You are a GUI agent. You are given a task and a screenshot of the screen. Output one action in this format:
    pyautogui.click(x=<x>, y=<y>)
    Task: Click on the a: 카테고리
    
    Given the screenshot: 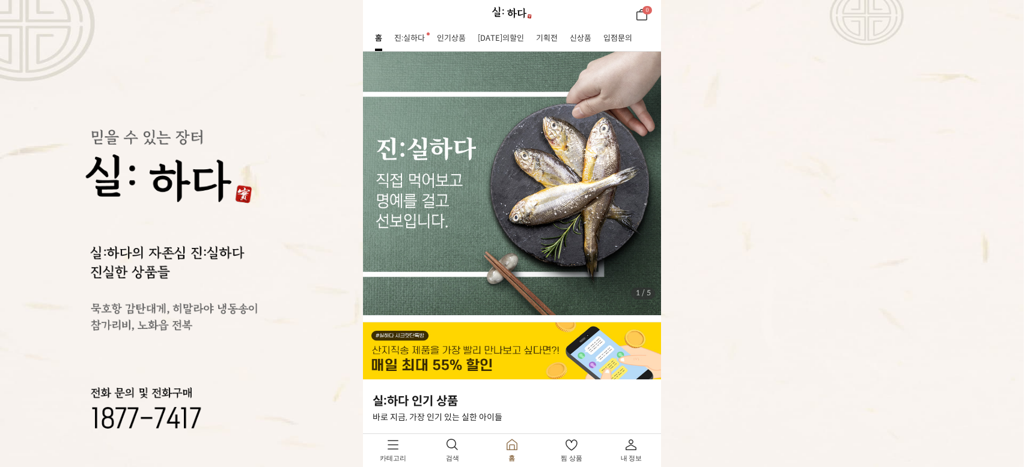 What is the action you would take?
    pyautogui.click(x=392, y=451)
    